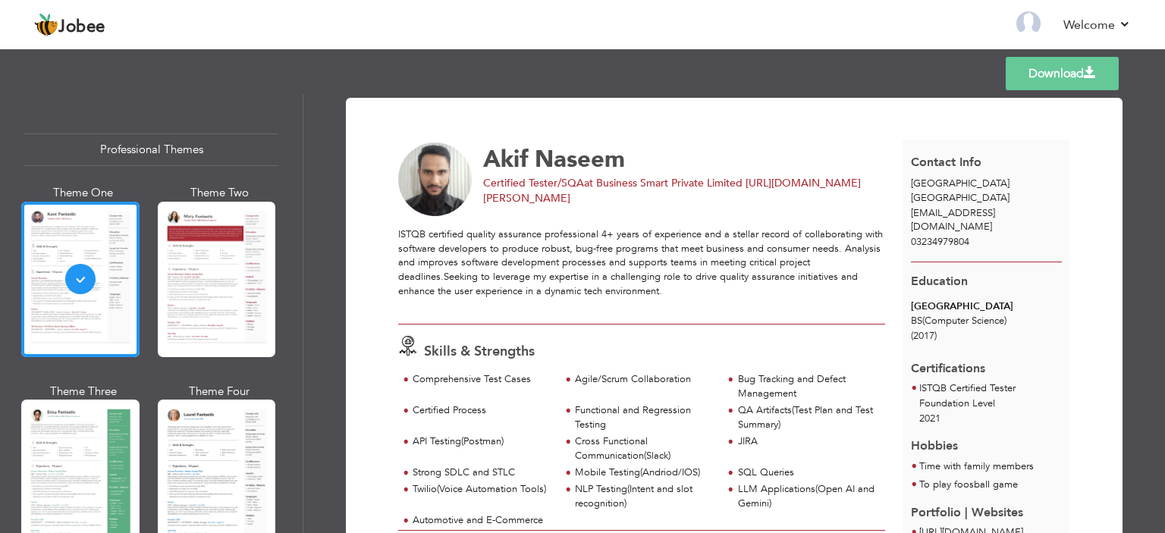 This screenshot has width=1165, height=533. Describe the element at coordinates (948, 363) in the screenshot. I see `span: Certifications` at that location.